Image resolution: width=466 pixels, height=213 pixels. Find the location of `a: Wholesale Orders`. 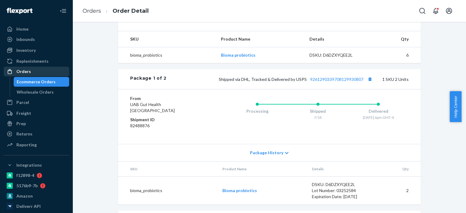

a: Wholesale Orders is located at coordinates (42, 92).